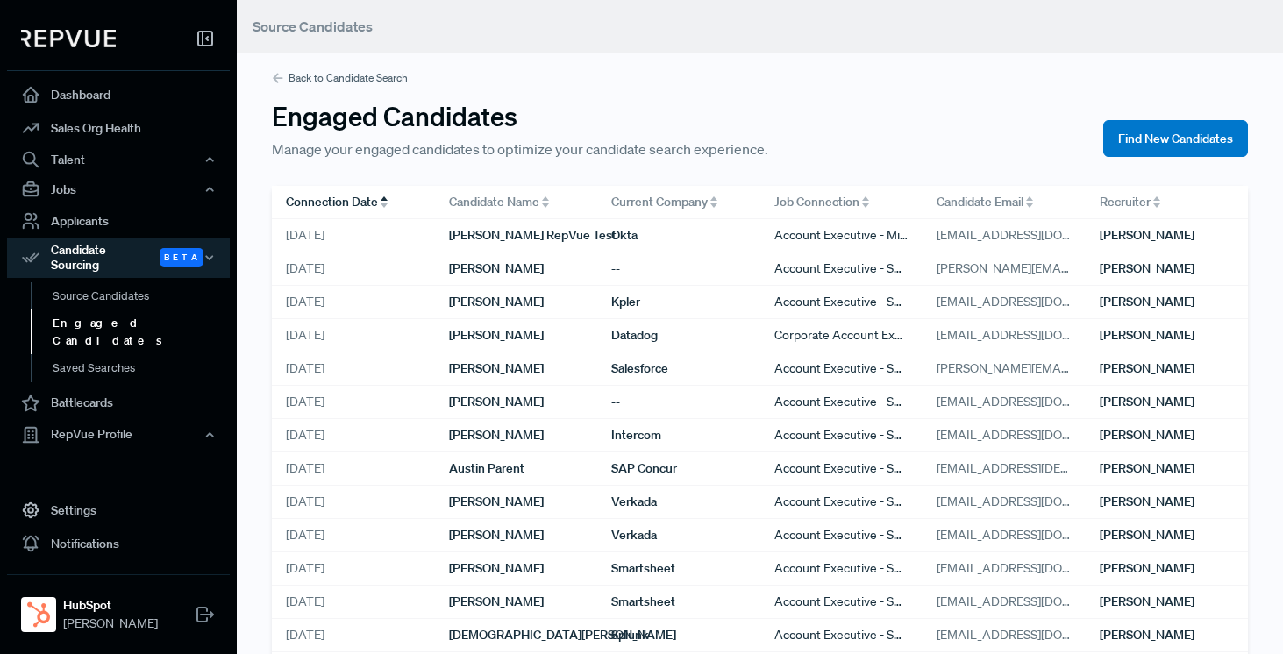 The image size is (1283, 654). I want to click on a: Sales Org Health, so click(118, 128).